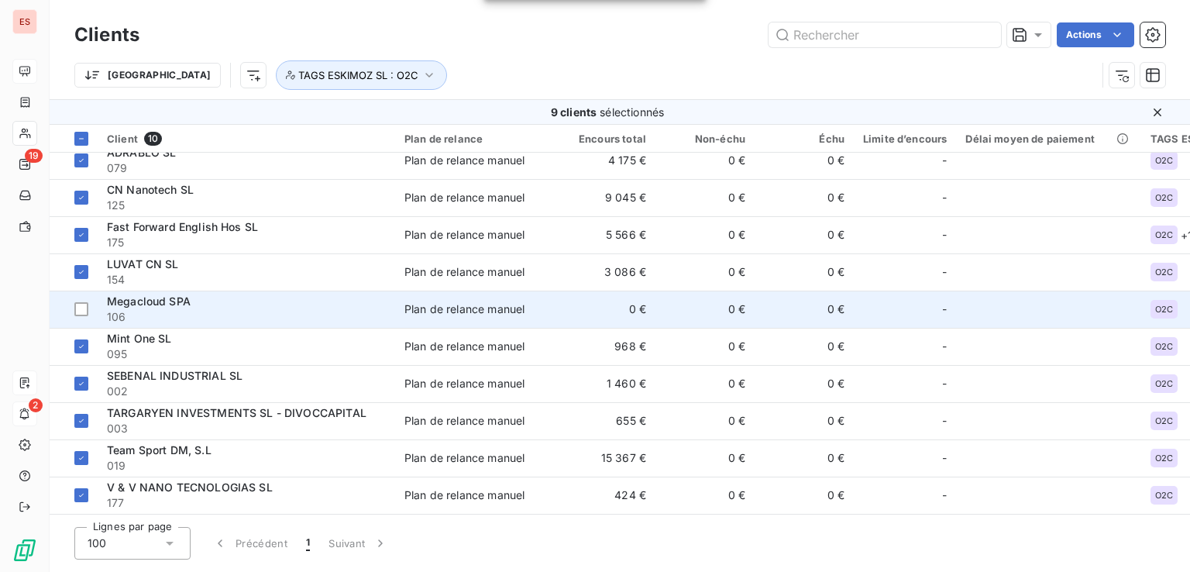 This screenshot has width=1190, height=572. What do you see at coordinates (606, 235) in the screenshot?
I see `td: 5 566 €` at bounding box center [606, 235].